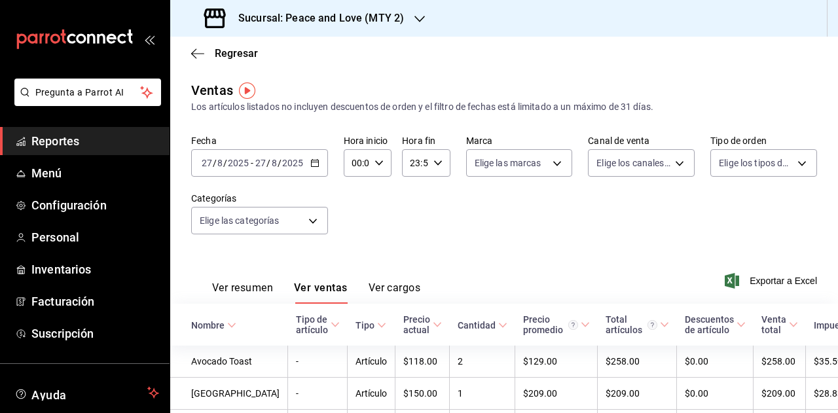  What do you see at coordinates (573, 325) in the screenshot?
I see `svg: Precio promedio = Total artículos / cantidad` at bounding box center [573, 325].